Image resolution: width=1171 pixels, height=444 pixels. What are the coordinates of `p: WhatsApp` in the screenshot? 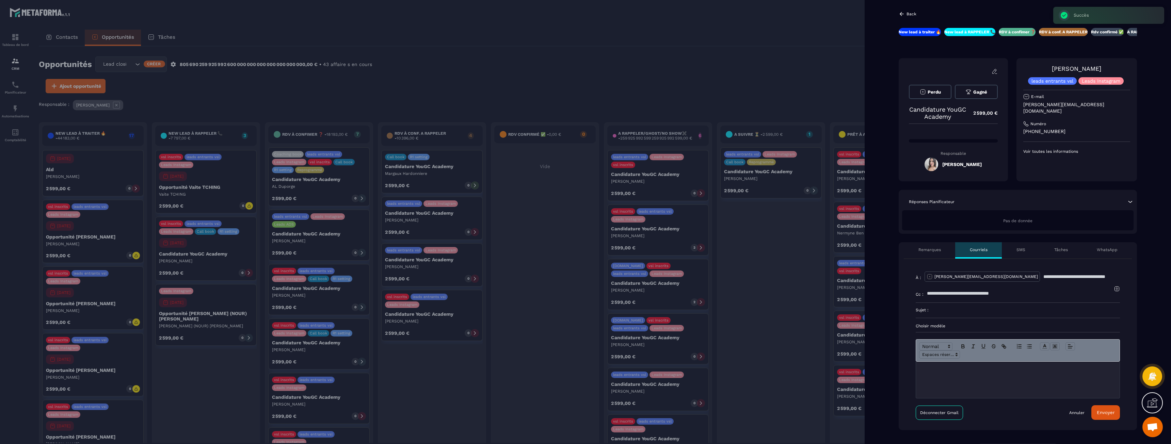 It's located at (1107, 250).